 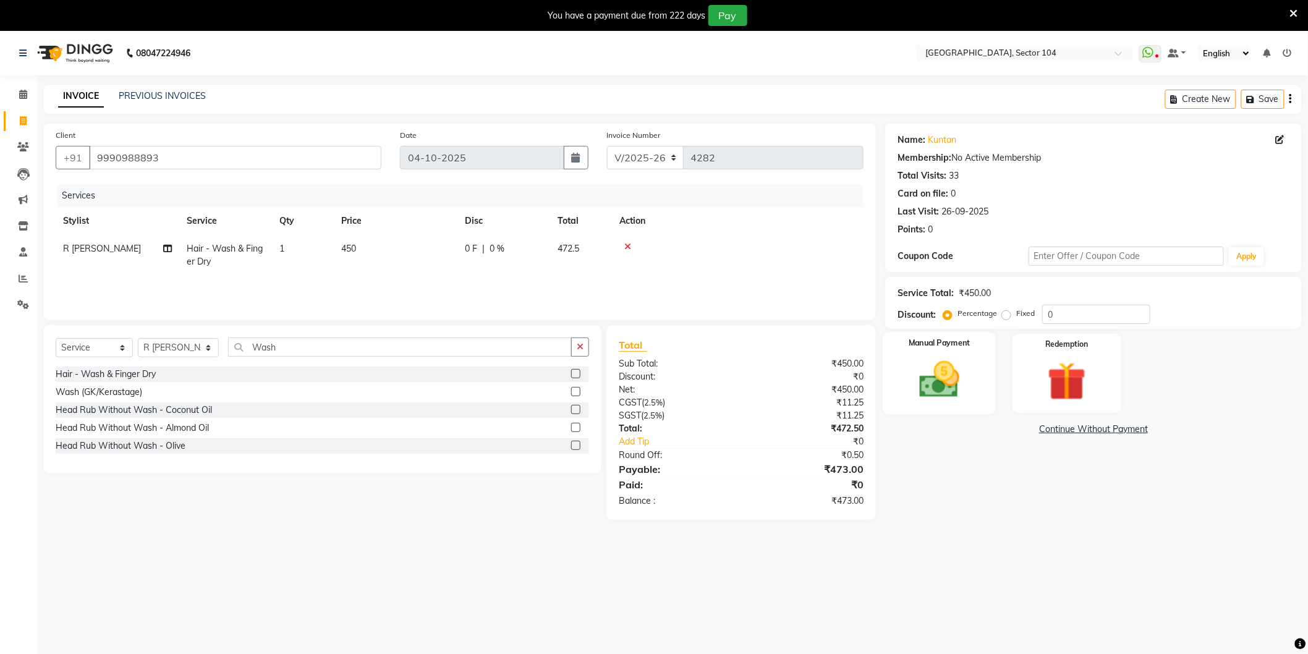 What do you see at coordinates (581, 221) in the screenshot?
I see `th: Total` at bounding box center [581, 221].